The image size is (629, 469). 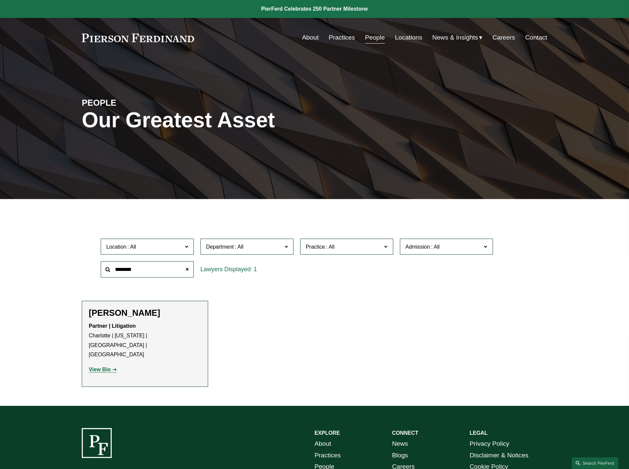 I want to click on a: Privacy Policy, so click(x=489, y=444).